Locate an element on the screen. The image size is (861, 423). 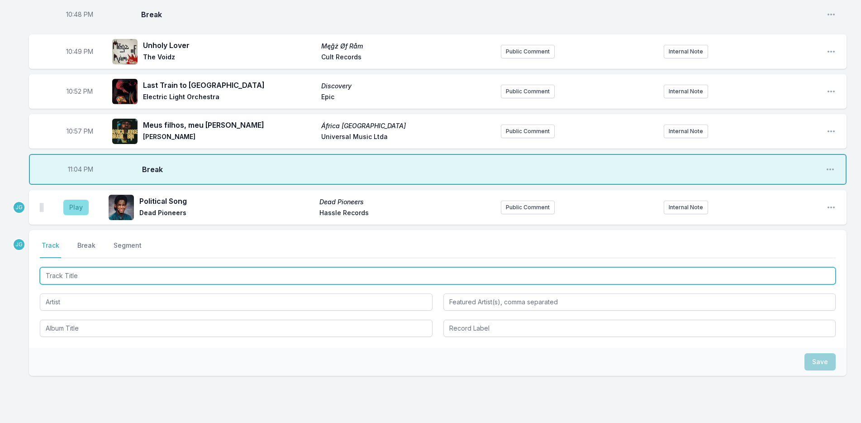
img: Drag Handle is located at coordinates (42, 207).